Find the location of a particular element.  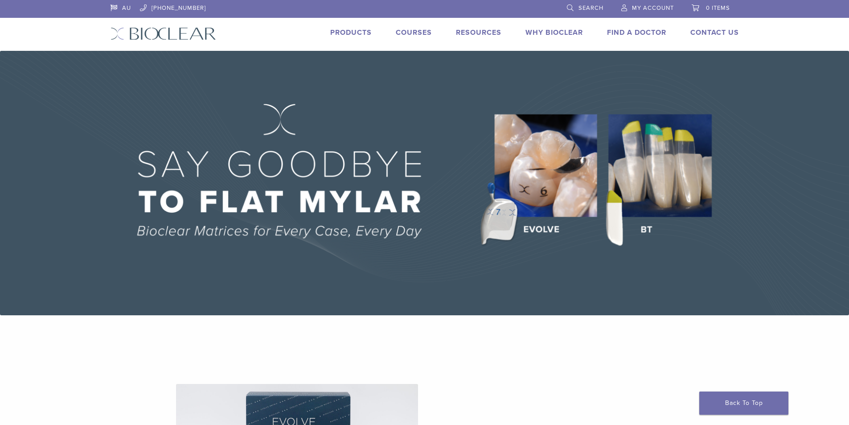

a: Find A Doctor is located at coordinates (636, 33).